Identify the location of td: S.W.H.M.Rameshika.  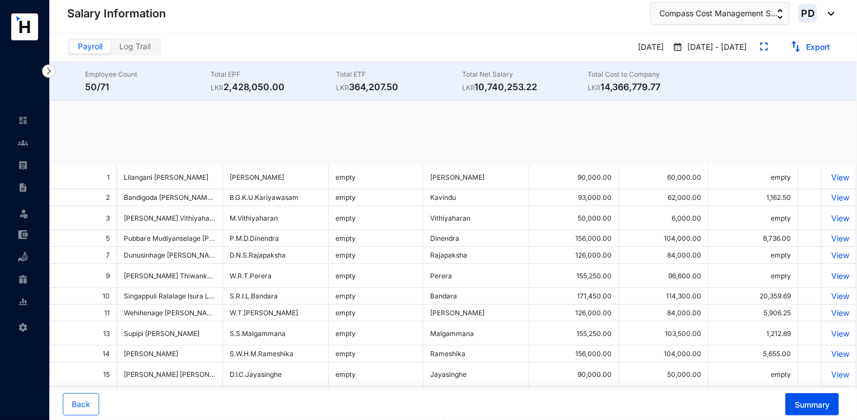
(276, 354).